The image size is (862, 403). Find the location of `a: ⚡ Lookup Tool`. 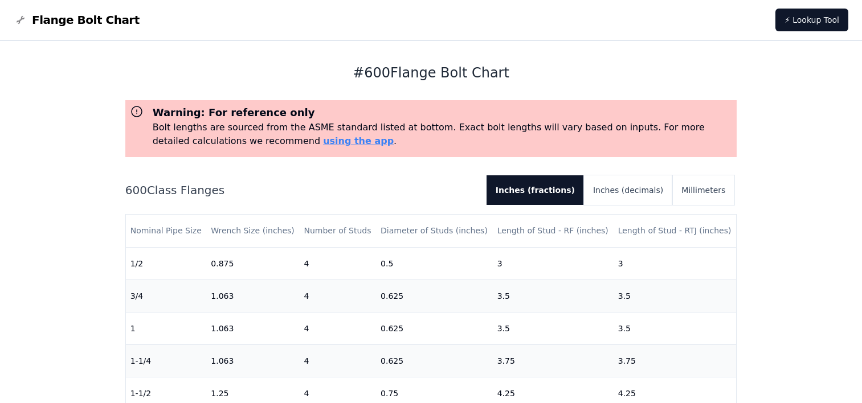

a: ⚡ Lookup Tool is located at coordinates (811, 20).